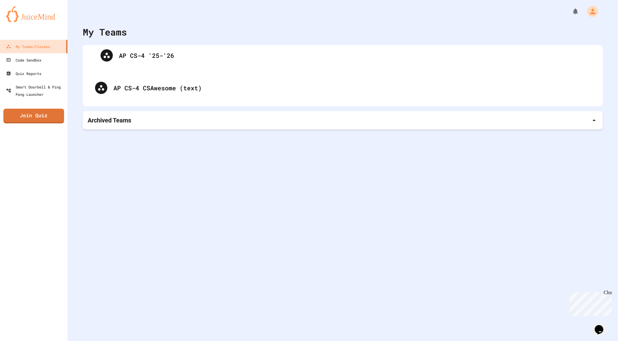 The height and width of the screenshot is (341, 618). I want to click on div: My Teams, so click(105, 32).